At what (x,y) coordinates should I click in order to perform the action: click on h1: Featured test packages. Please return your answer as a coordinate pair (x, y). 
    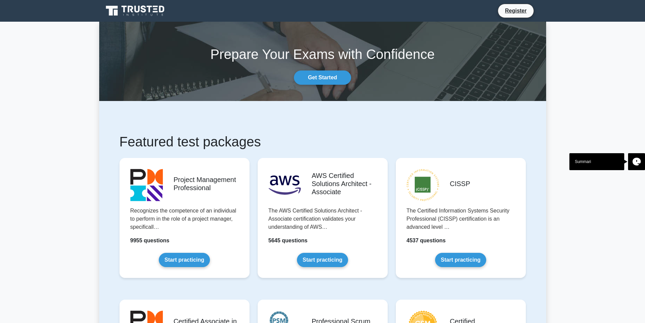
    Looking at the image, I should click on (323, 142).